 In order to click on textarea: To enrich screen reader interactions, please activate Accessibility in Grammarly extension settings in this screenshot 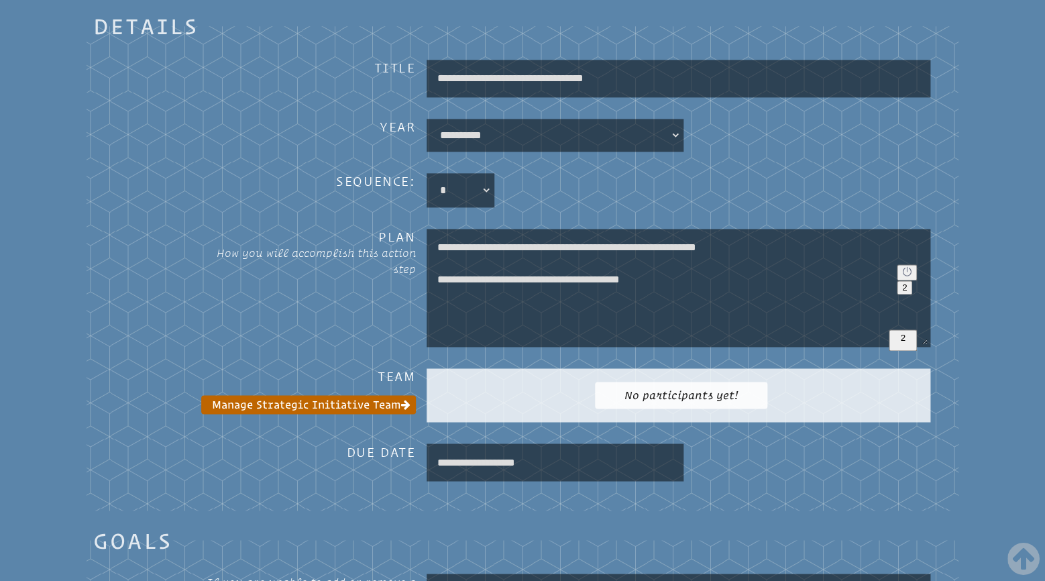, I will do `click(678, 288)`.